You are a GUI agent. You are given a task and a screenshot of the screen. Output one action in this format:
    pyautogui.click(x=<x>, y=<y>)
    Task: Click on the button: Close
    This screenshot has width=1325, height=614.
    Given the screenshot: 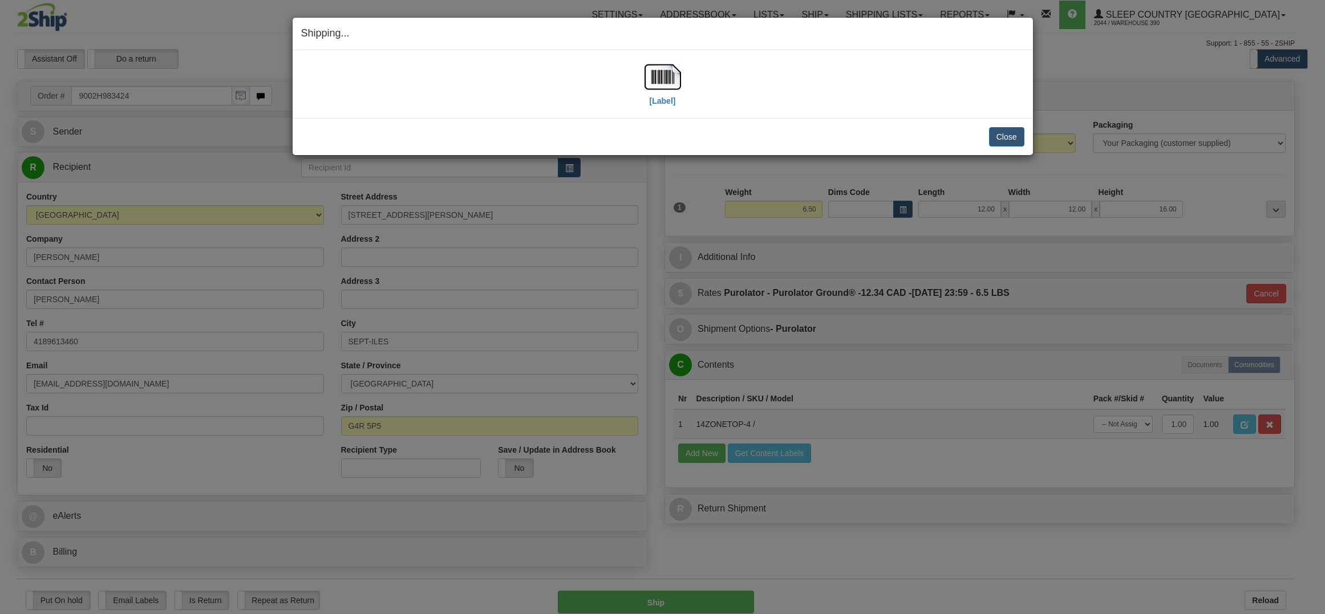 What is the action you would take?
    pyautogui.click(x=1007, y=137)
    